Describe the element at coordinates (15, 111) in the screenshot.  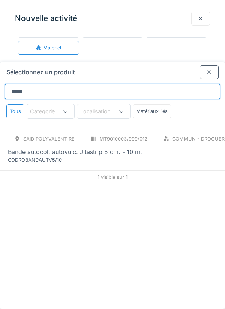
I see `div: Tous` at that location.